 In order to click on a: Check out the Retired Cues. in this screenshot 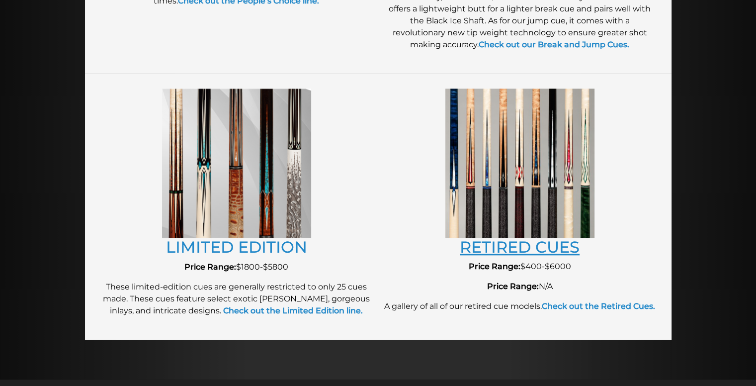, I will do `click(598, 306)`.